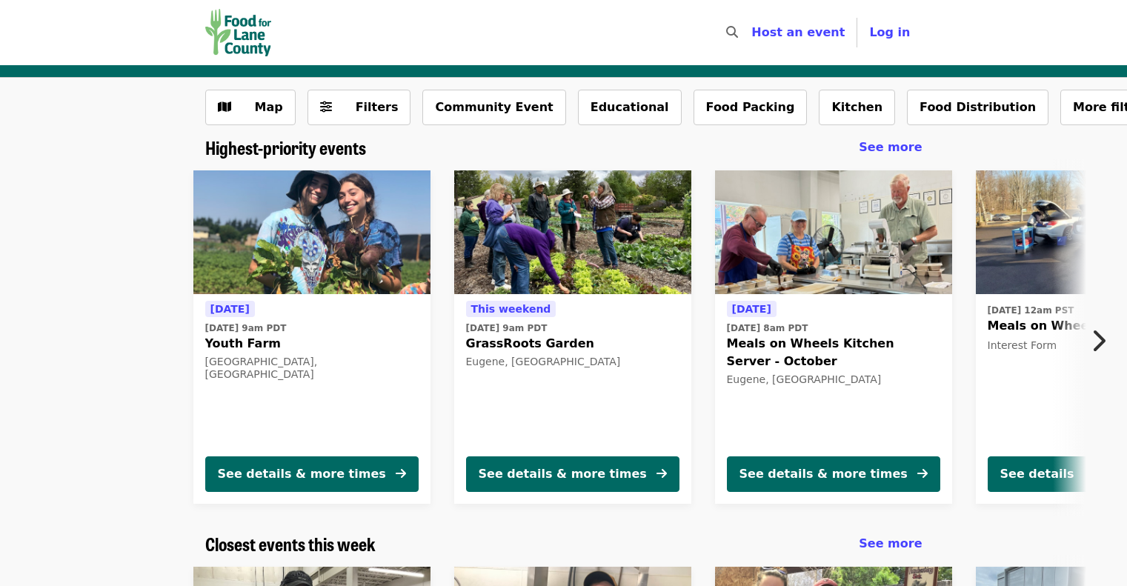 The image size is (1127, 586). What do you see at coordinates (573, 233) in the screenshot?
I see `img: GrassRoots Garden organized by Food for Lane County` at bounding box center [573, 233].